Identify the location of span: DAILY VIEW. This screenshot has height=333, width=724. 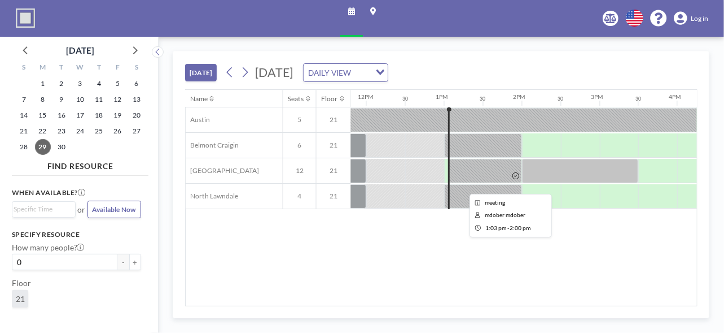
(329, 72).